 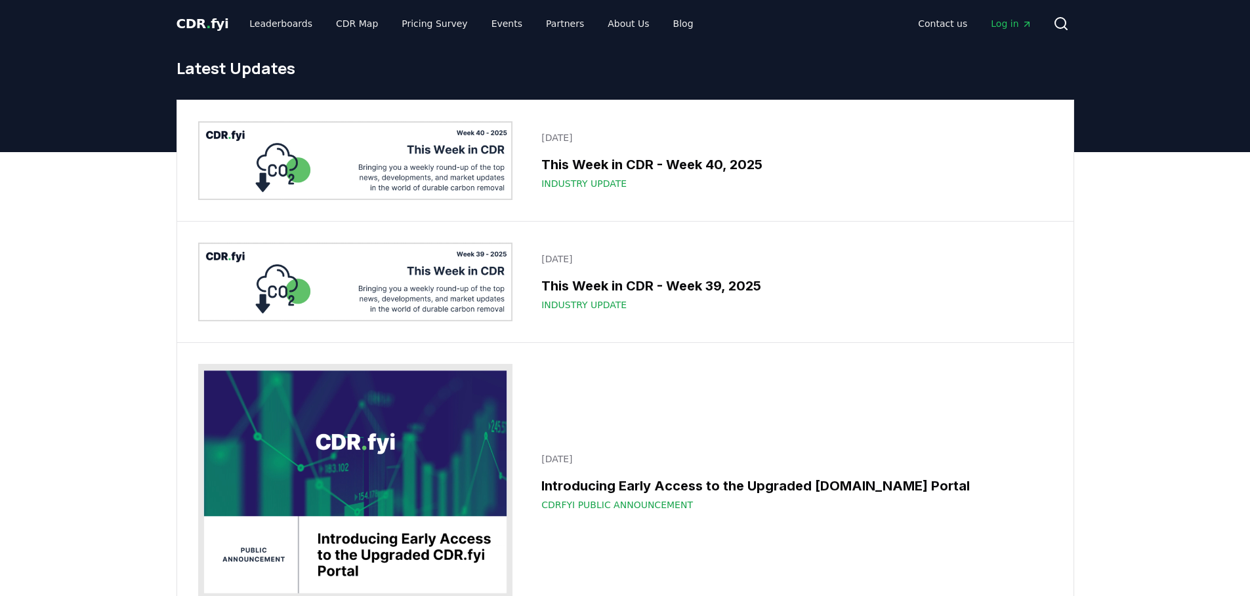 What do you see at coordinates (1011, 24) in the screenshot?
I see `span: Log in` at bounding box center [1011, 24].